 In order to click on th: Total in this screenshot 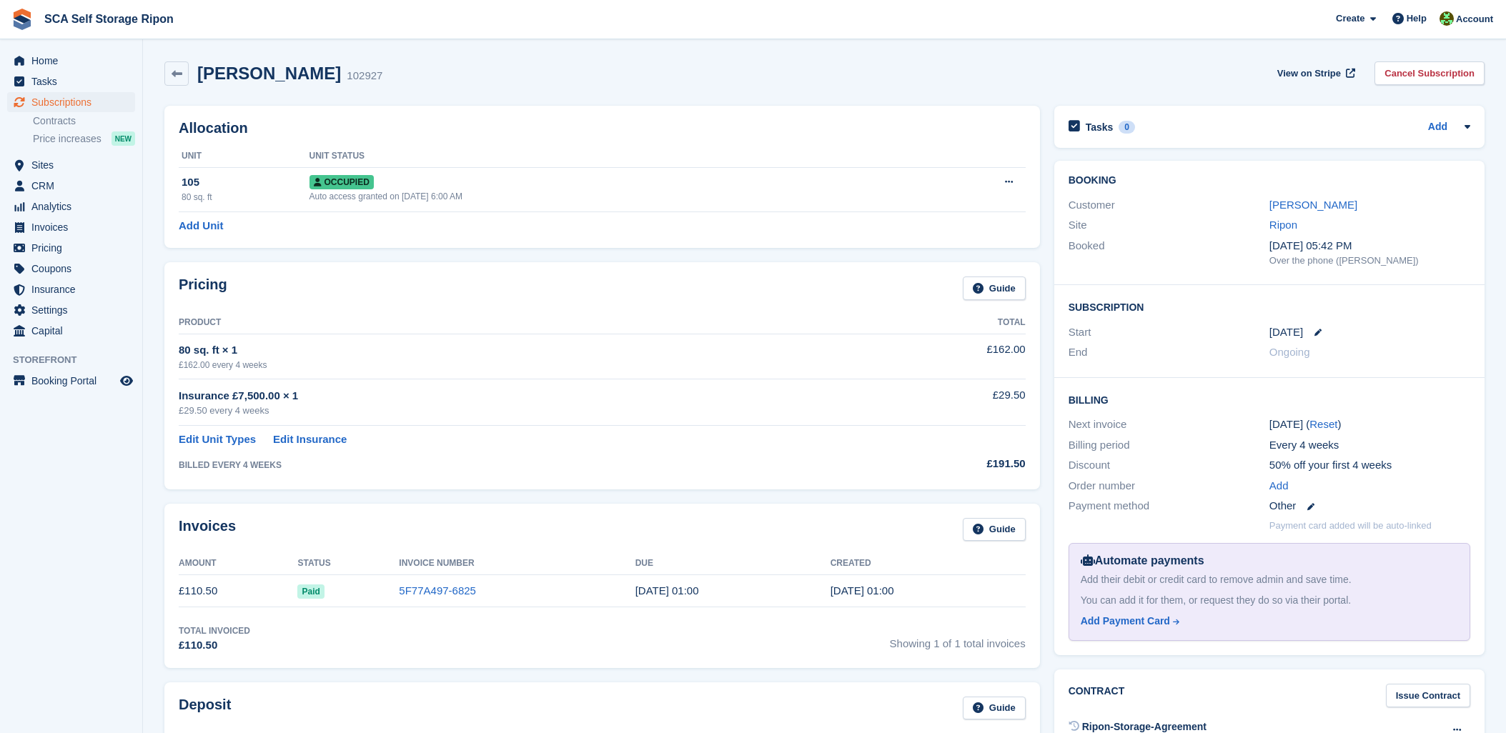, I will do `click(946, 323)`.